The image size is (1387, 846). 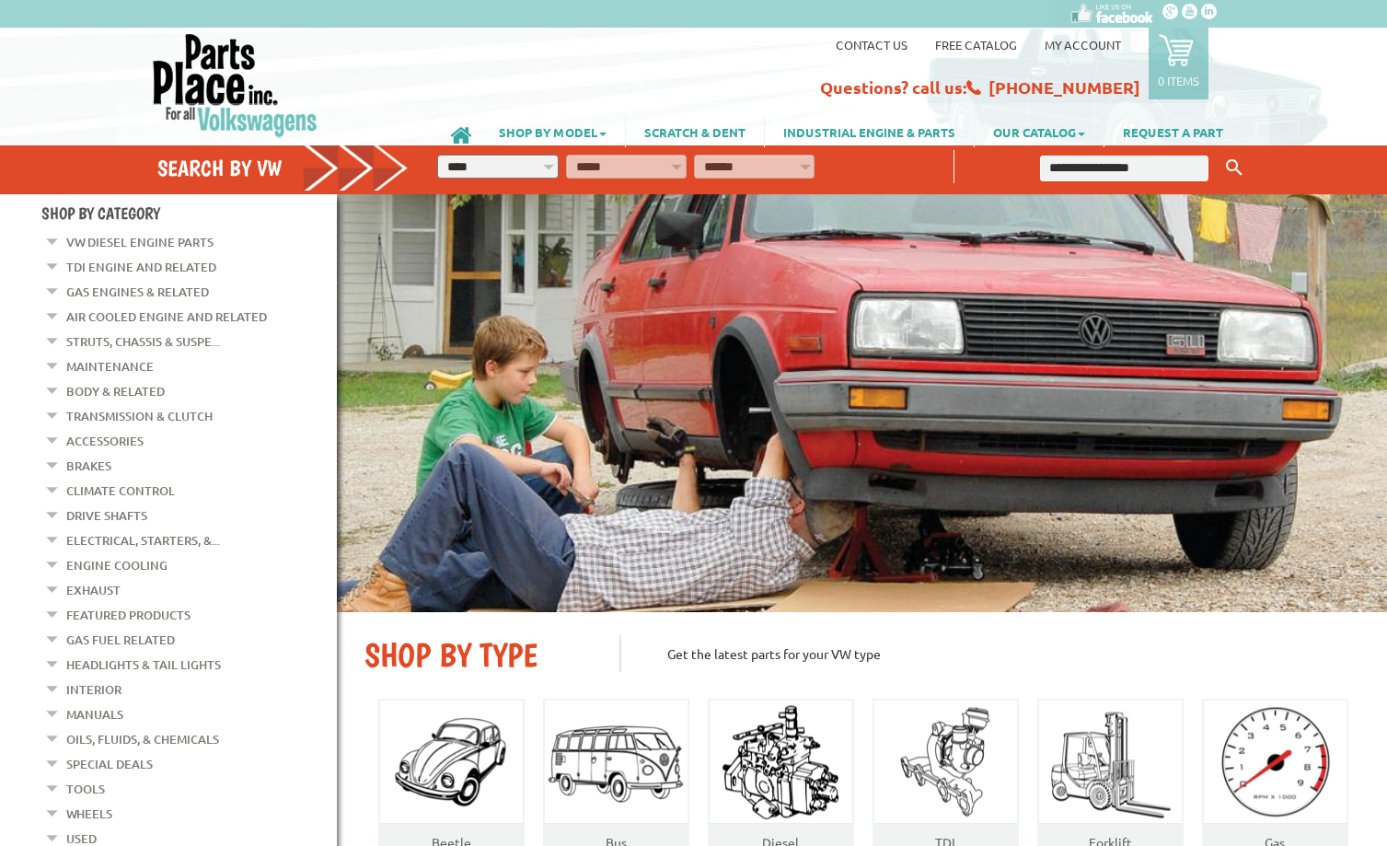 I want to click on a: Electrical, Starters, &..., so click(x=143, y=540).